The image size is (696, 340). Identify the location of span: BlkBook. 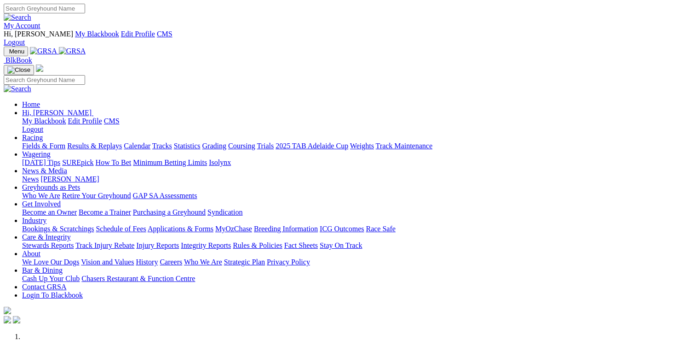
(19, 60).